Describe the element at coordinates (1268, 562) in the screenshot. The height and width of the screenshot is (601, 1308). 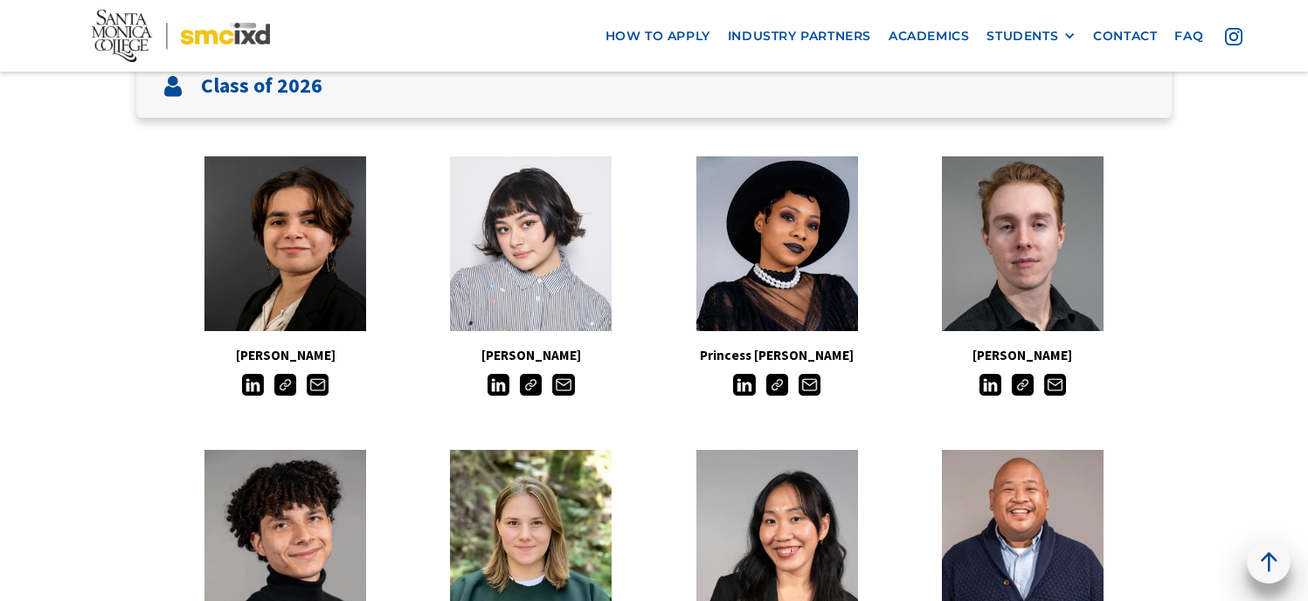
I see `a: back to top` at that location.